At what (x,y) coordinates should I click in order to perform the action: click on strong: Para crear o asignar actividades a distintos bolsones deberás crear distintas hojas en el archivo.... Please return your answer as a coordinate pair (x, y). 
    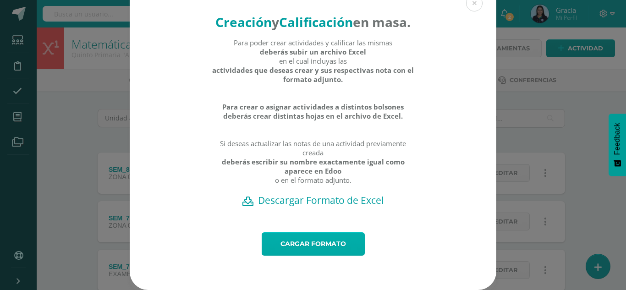
    Looking at the image, I should click on (313, 111).